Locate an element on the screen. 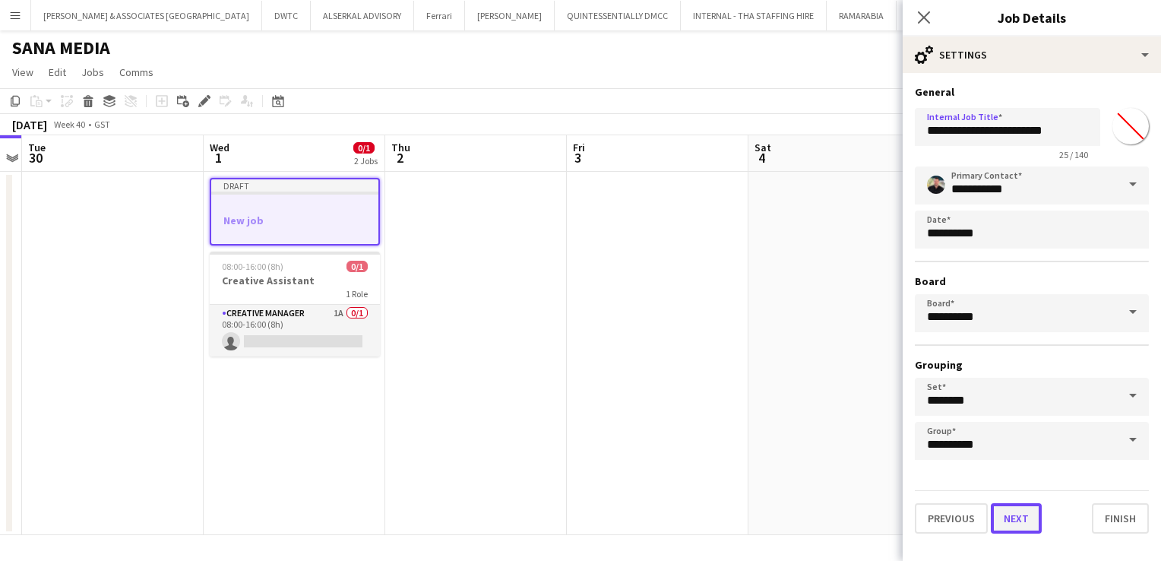 Image resolution: width=1161 pixels, height=561 pixels. button: Ferrari is located at coordinates (439, 15).